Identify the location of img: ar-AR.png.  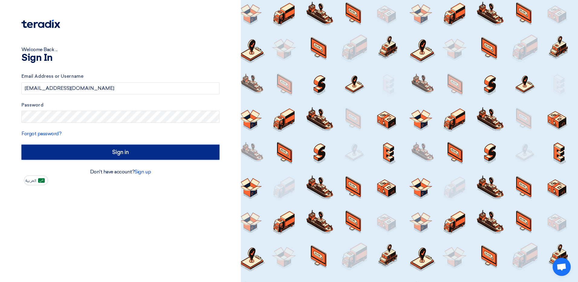
(41, 180).